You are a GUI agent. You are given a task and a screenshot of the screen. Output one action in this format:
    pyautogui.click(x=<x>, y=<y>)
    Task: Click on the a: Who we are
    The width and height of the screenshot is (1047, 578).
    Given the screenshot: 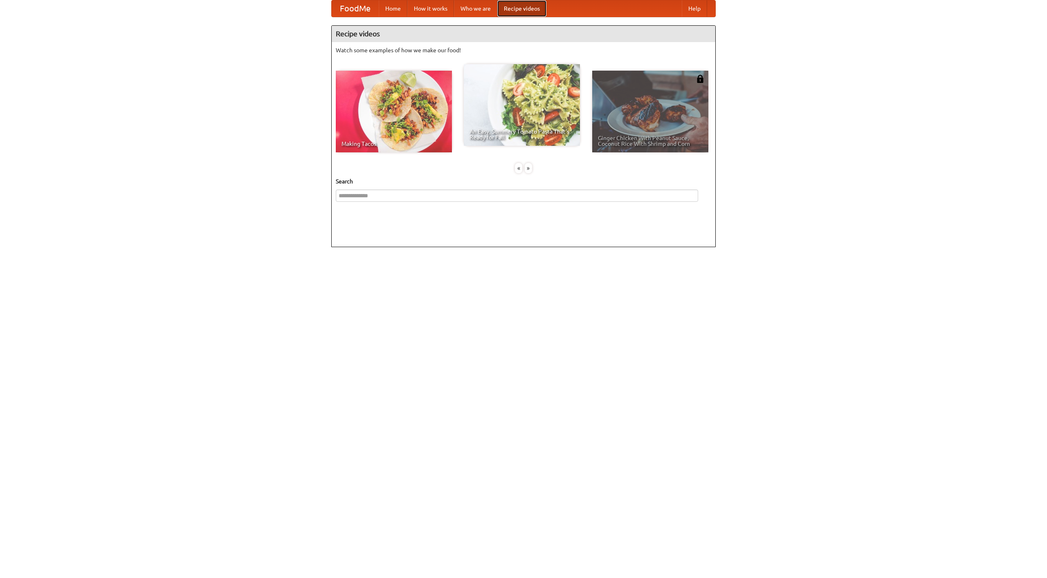 What is the action you would take?
    pyautogui.click(x=475, y=9)
    